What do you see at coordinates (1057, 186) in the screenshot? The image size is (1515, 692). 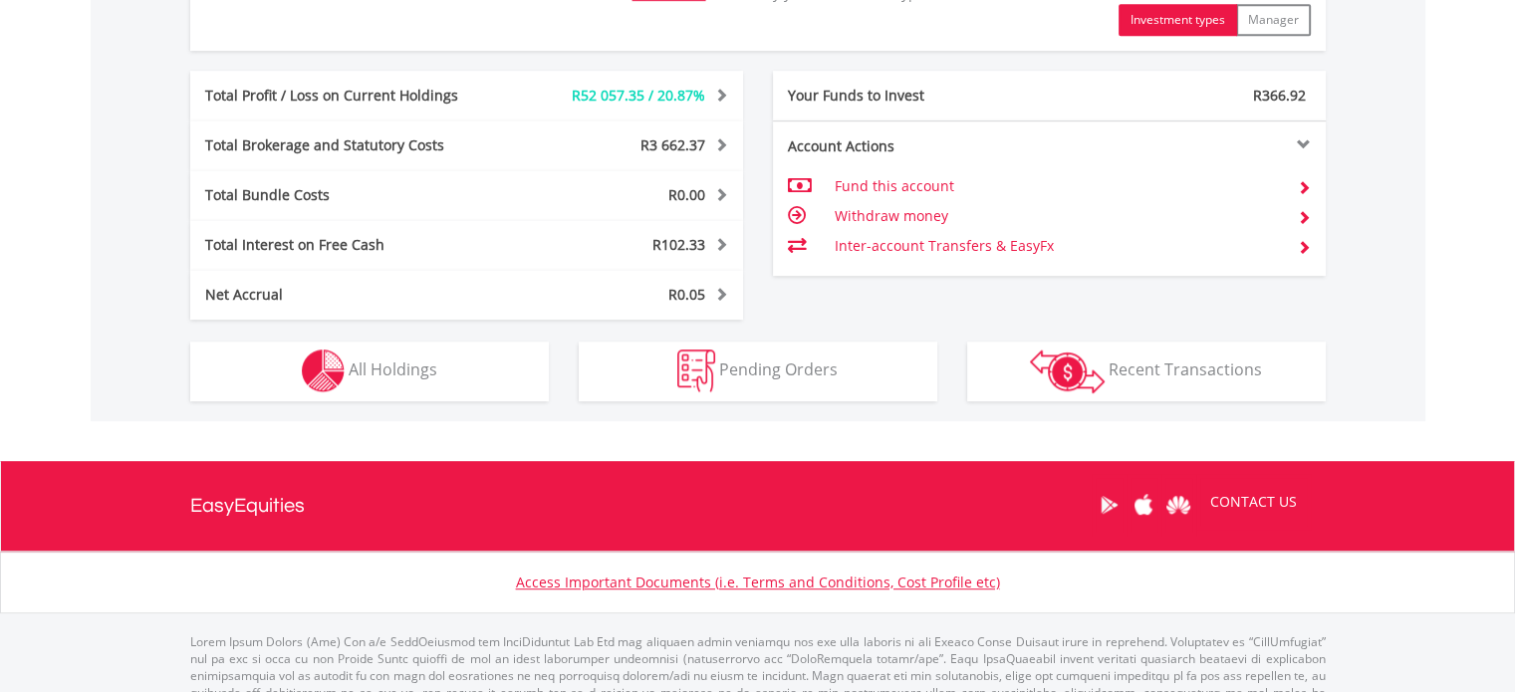 I see `td: Fund this account` at bounding box center [1057, 186].